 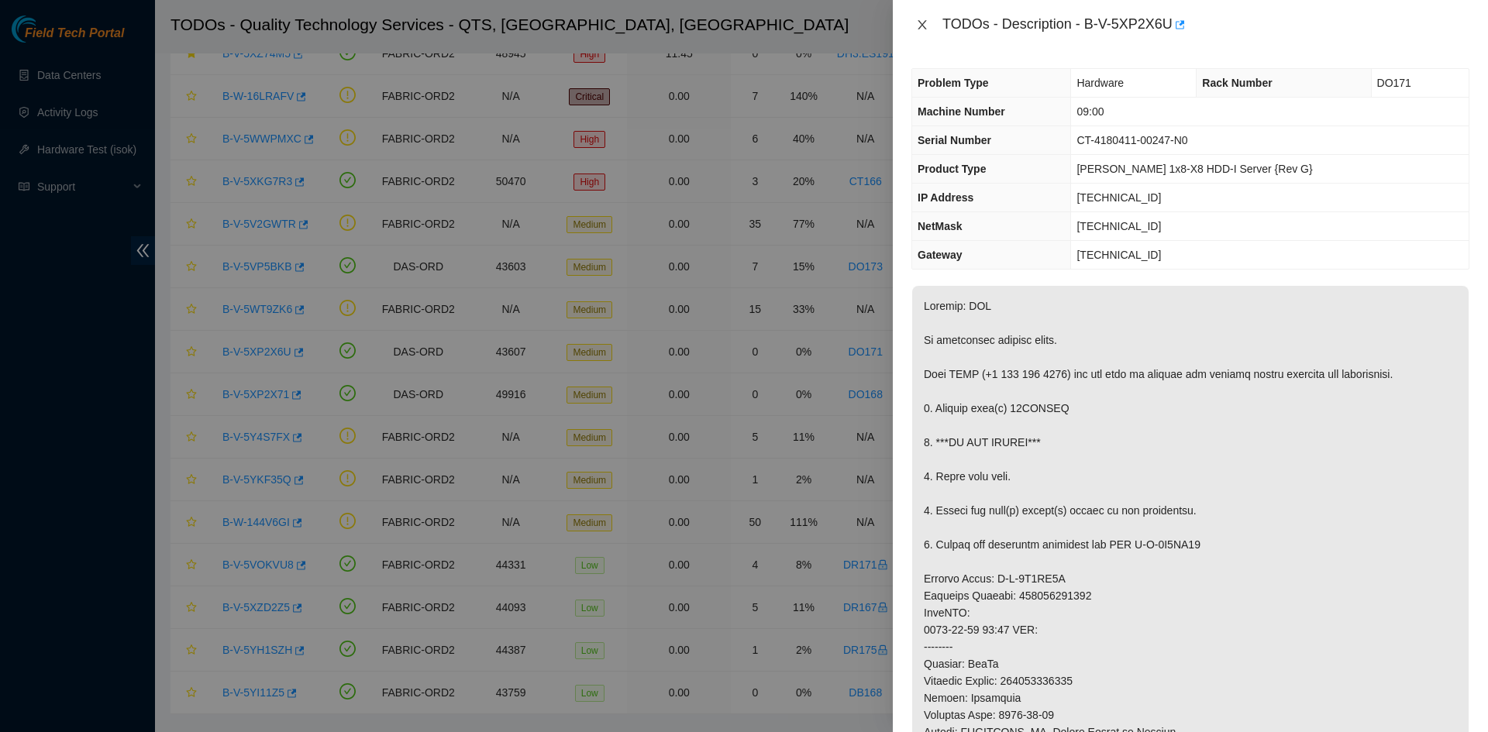 What do you see at coordinates (961, 112) in the screenshot?
I see `span: Machine Number` at bounding box center [961, 112].